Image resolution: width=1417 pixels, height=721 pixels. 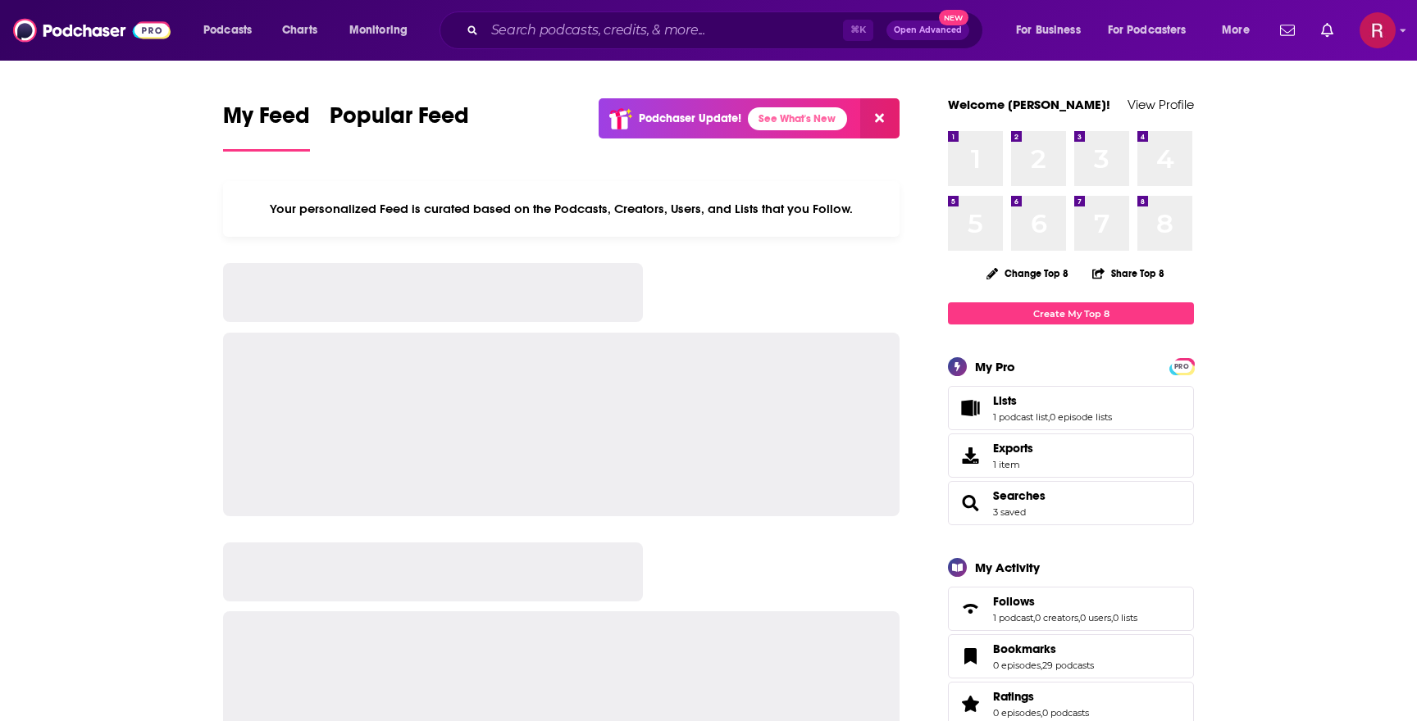 What do you see at coordinates (1009, 512) in the screenshot?
I see `a: 3 saved` at bounding box center [1009, 512].